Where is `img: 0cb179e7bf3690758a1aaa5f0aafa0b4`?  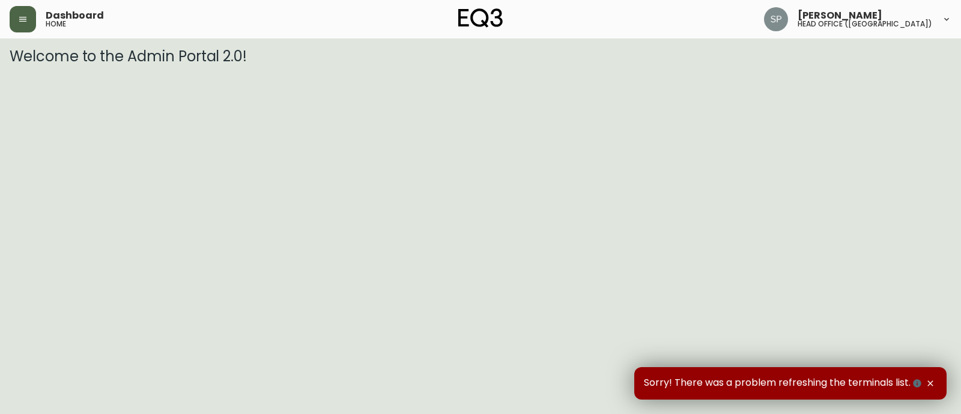
img: 0cb179e7bf3690758a1aaa5f0aafa0b4 is located at coordinates (776, 19).